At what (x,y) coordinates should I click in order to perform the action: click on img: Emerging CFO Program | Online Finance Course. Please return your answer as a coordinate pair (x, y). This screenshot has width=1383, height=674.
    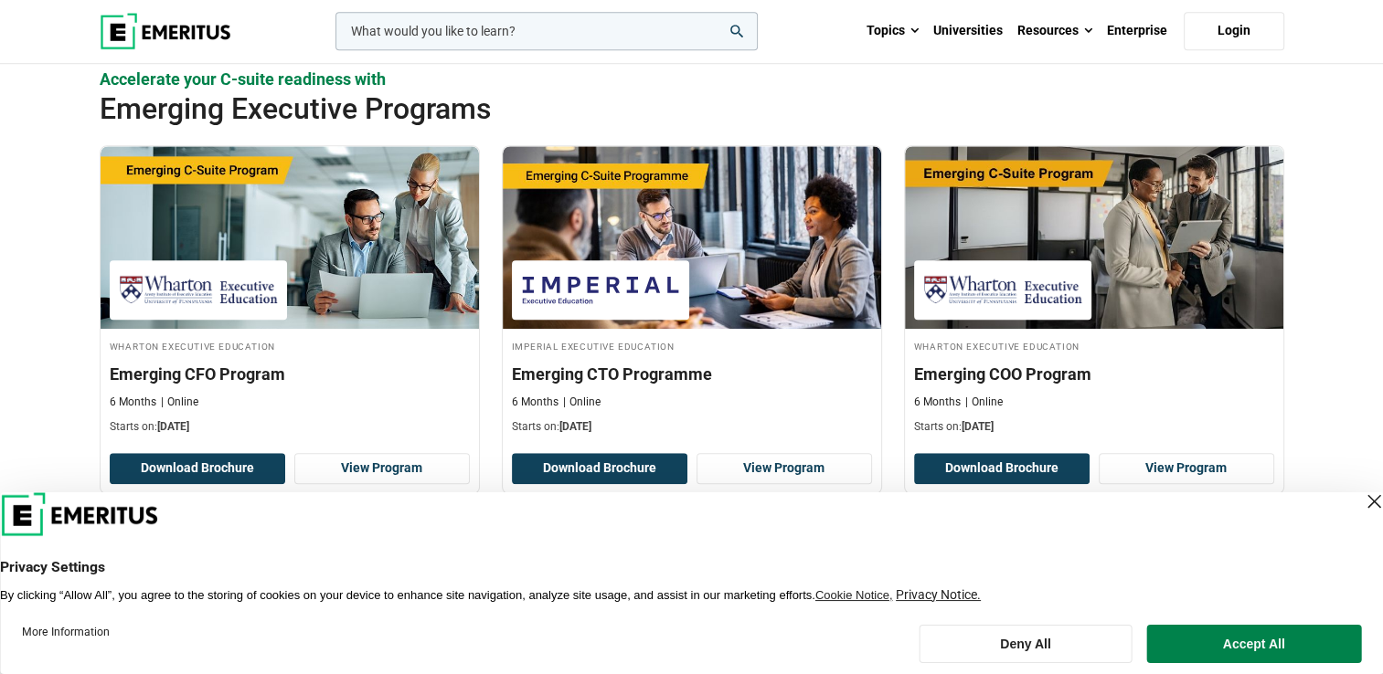
    Looking at the image, I should click on (290, 238).